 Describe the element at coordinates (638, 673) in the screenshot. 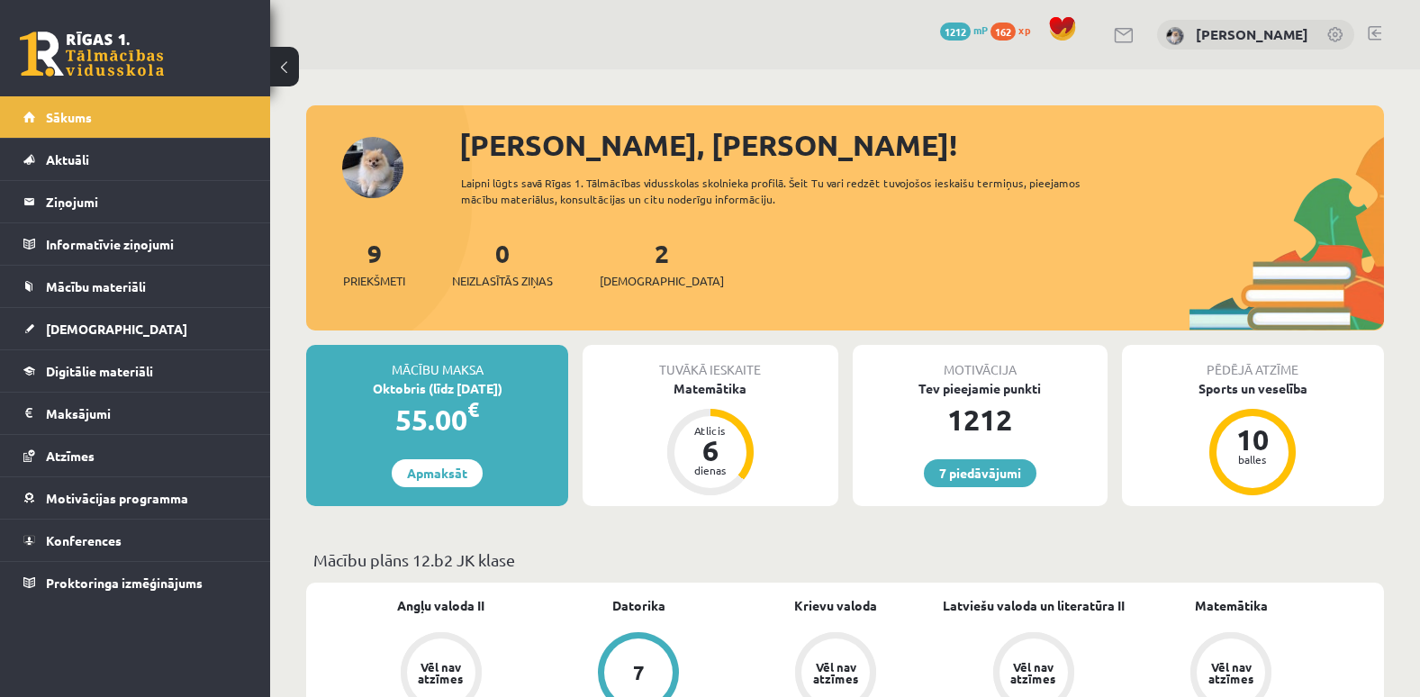

I see `div: 7` at that location.